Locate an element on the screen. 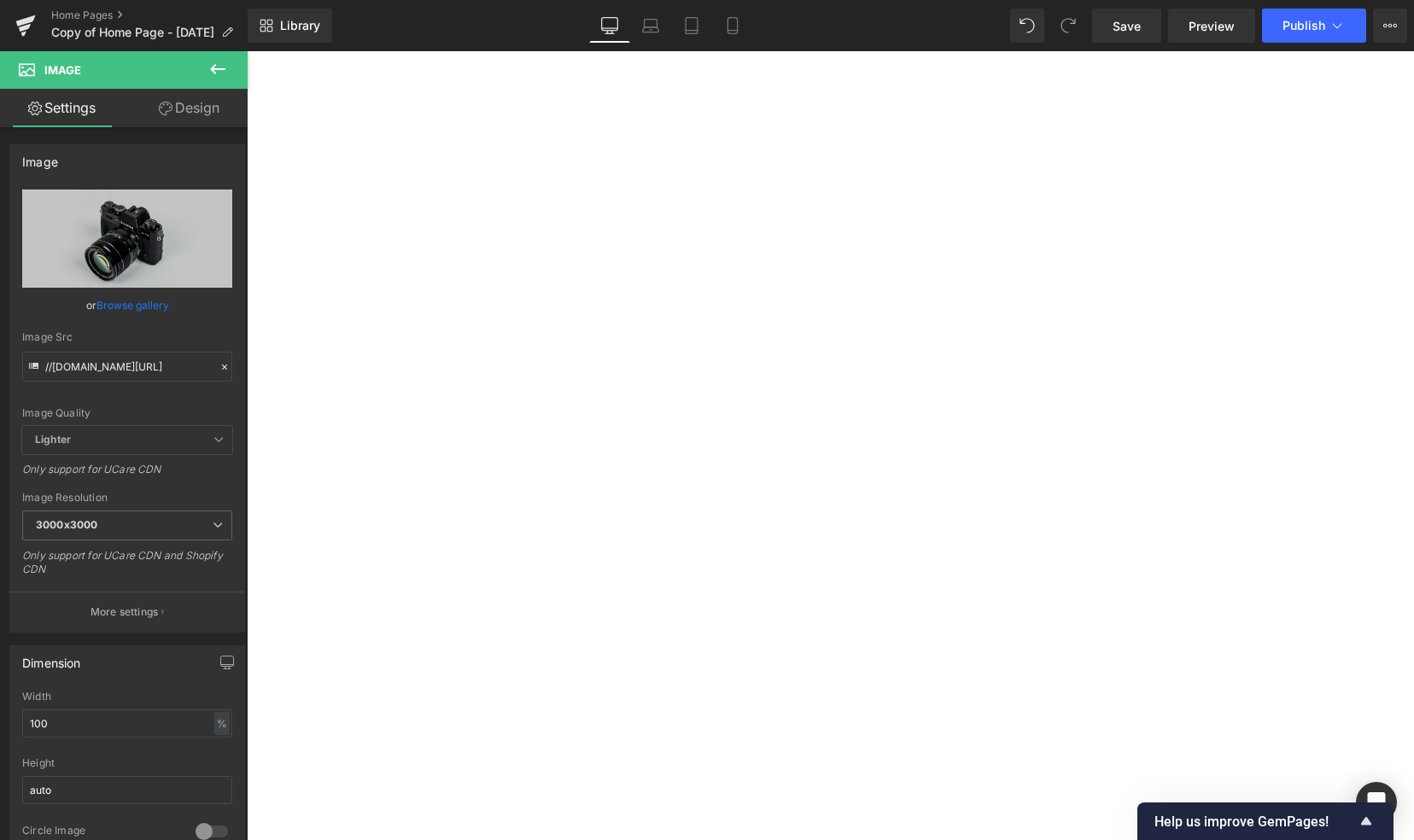 Image resolution: width=1414 pixels, height=840 pixels. div: Image Quality is located at coordinates (127, 413).